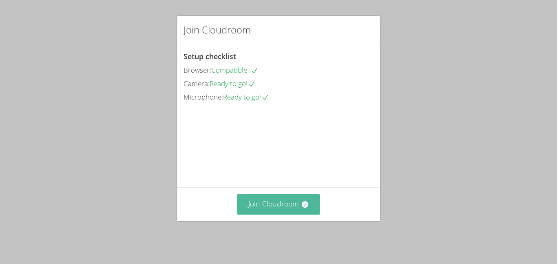  What do you see at coordinates (210, 56) in the screenshot?
I see `span: Setup checklist` at bounding box center [210, 56].